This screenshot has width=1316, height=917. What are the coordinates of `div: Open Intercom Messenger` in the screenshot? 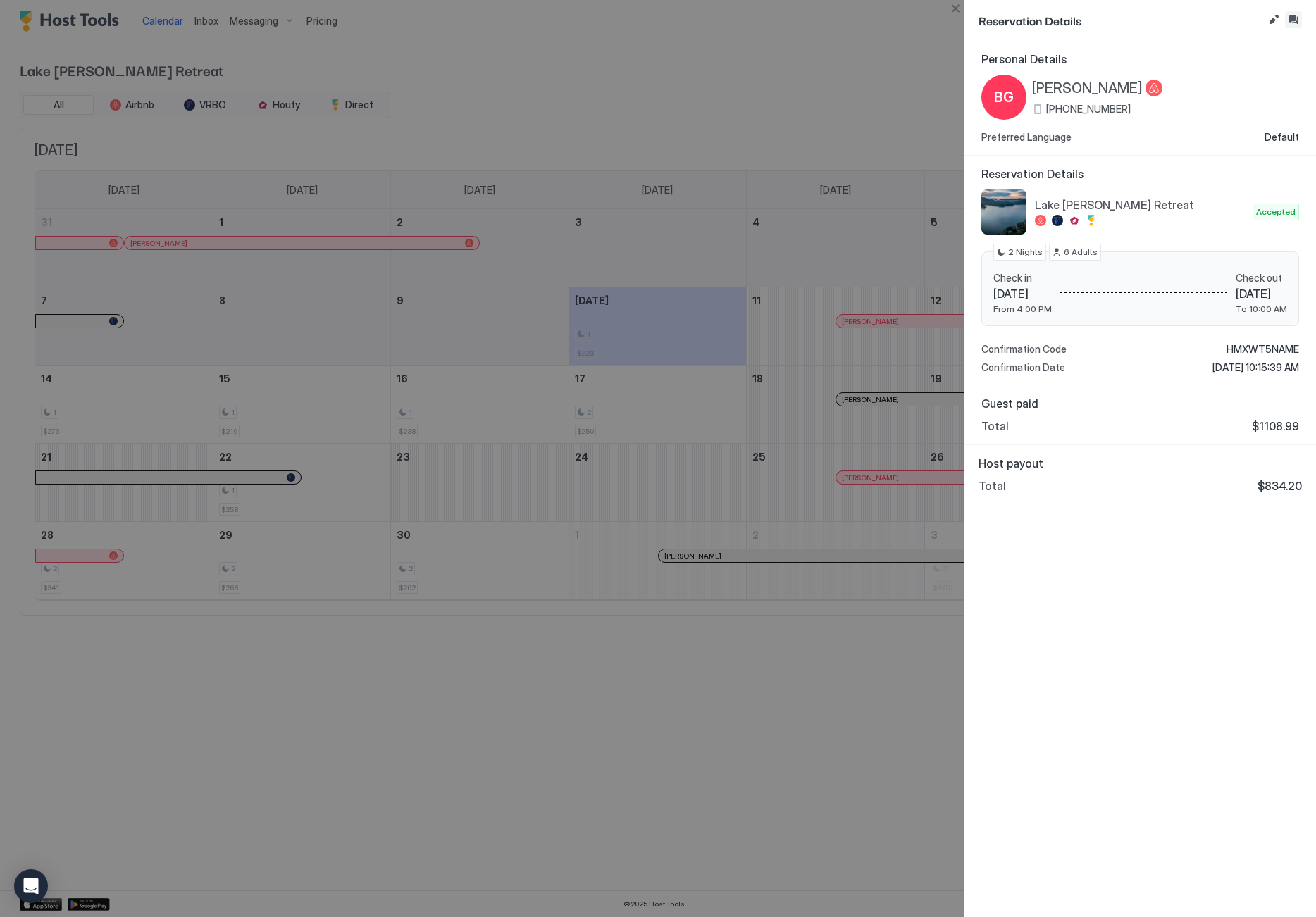 It's located at (31, 886).